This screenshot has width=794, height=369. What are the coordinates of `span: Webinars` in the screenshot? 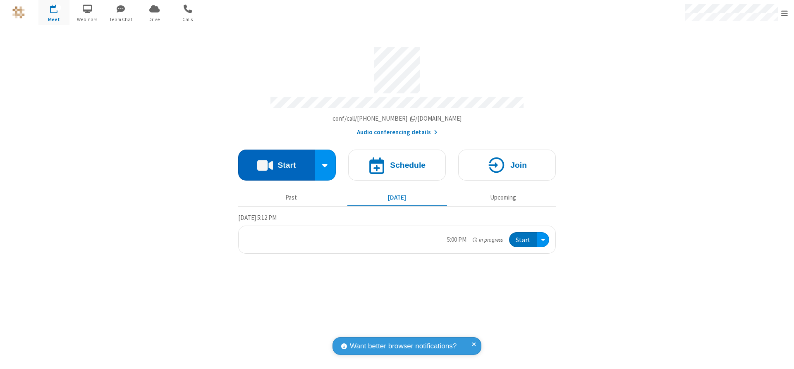 It's located at (87, 19).